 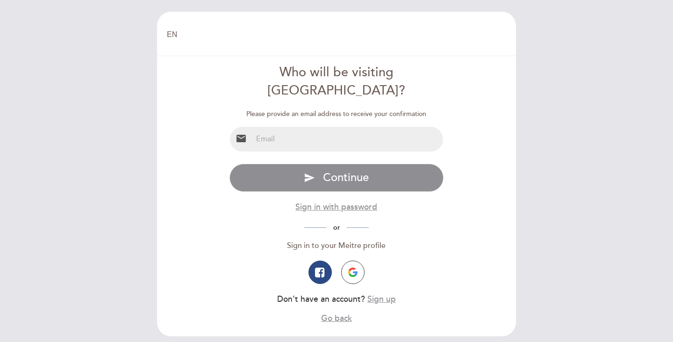 I want to click on div: Sign in to your Meitre profile, so click(x=336, y=245).